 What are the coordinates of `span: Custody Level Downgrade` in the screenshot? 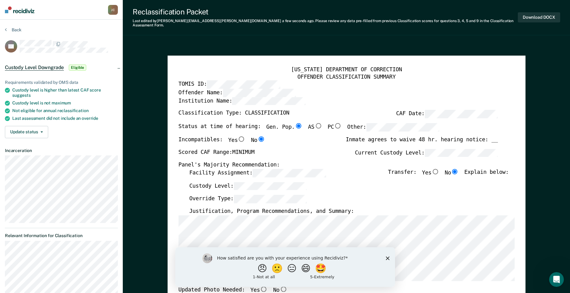 It's located at (34, 68).